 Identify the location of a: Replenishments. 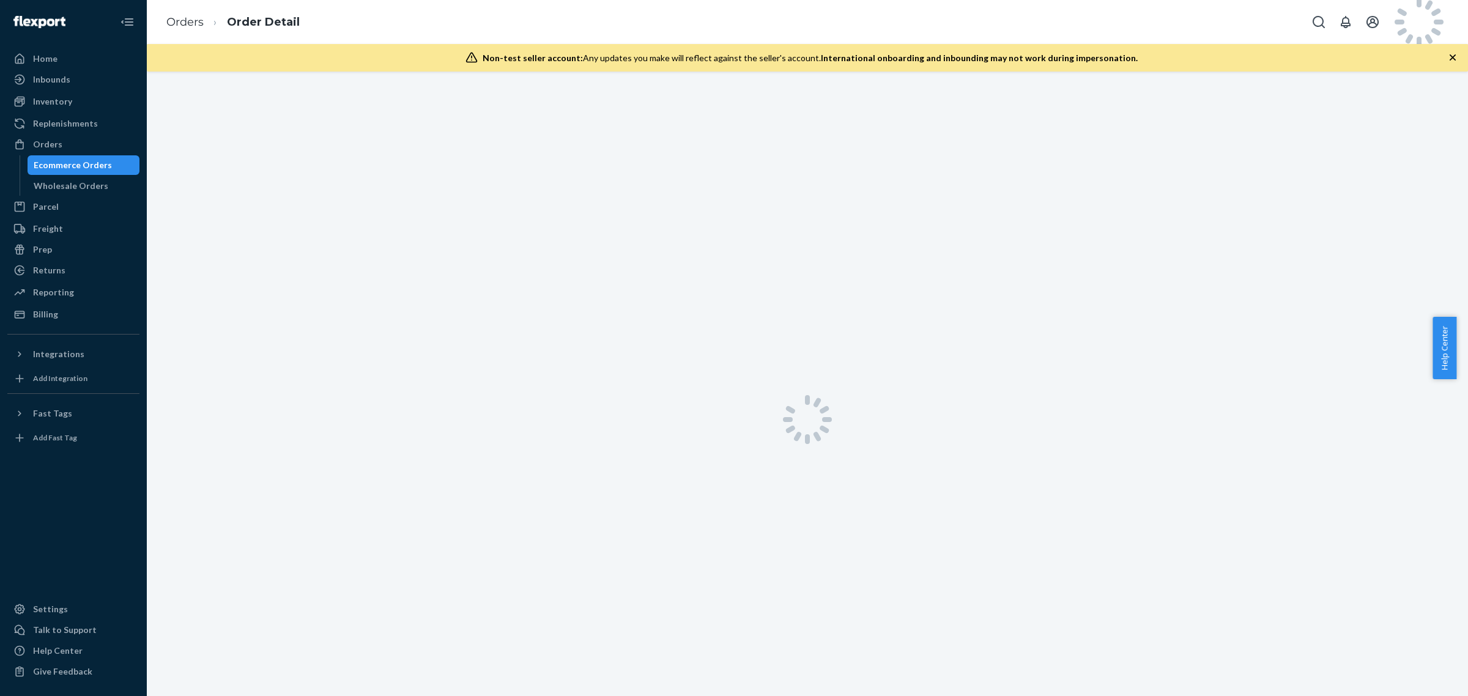
(73, 124).